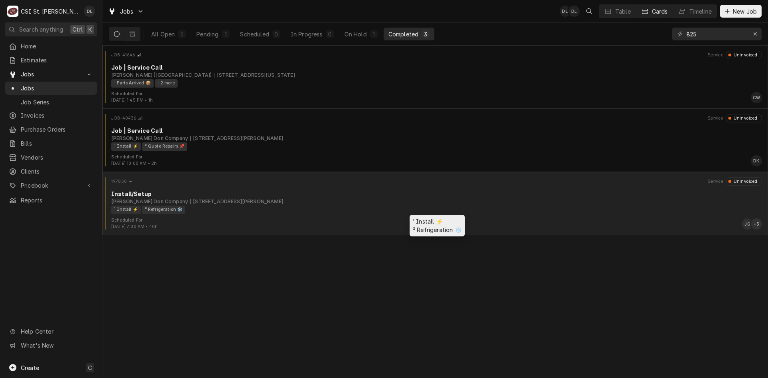 The height and width of the screenshot is (378, 768). Describe the element at coordinates (56, 345) in the screenshot. I see `span: What's New` at that location.